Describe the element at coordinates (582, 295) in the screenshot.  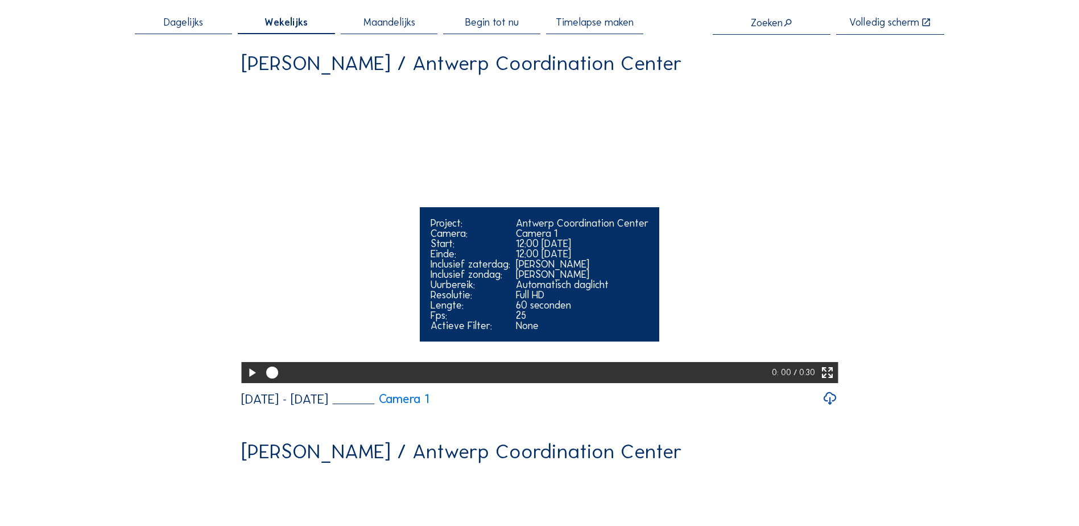
I see `div: Full HD` at that location.